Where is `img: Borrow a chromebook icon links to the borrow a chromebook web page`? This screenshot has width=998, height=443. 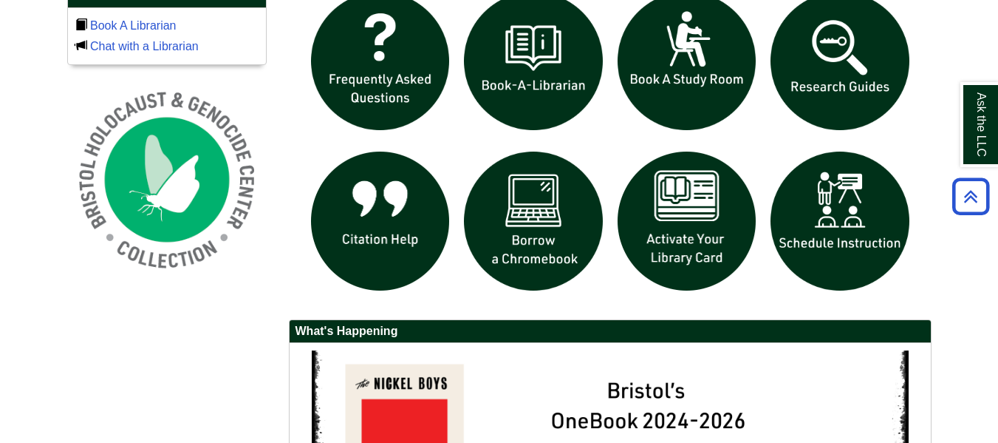
img: Borrow a chromebook icon links to the borrow a chromebook web page is located at coordinates (534, 221).